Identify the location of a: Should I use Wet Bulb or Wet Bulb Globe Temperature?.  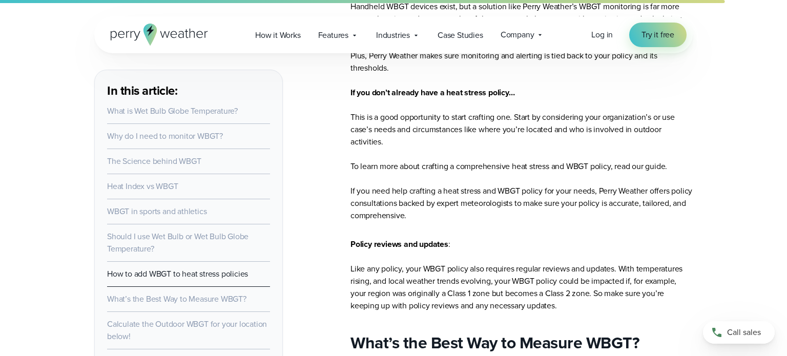
(178, 242).